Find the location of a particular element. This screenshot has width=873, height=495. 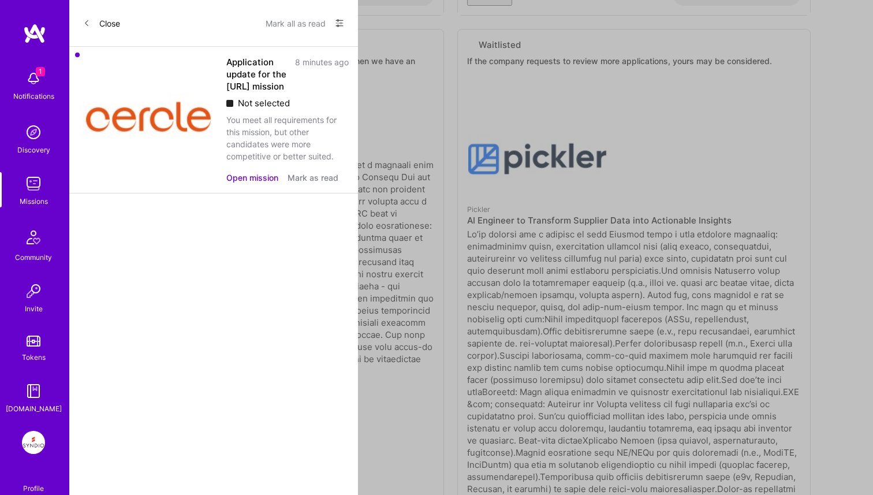

div: Profile is located at coordinates (33, 487).